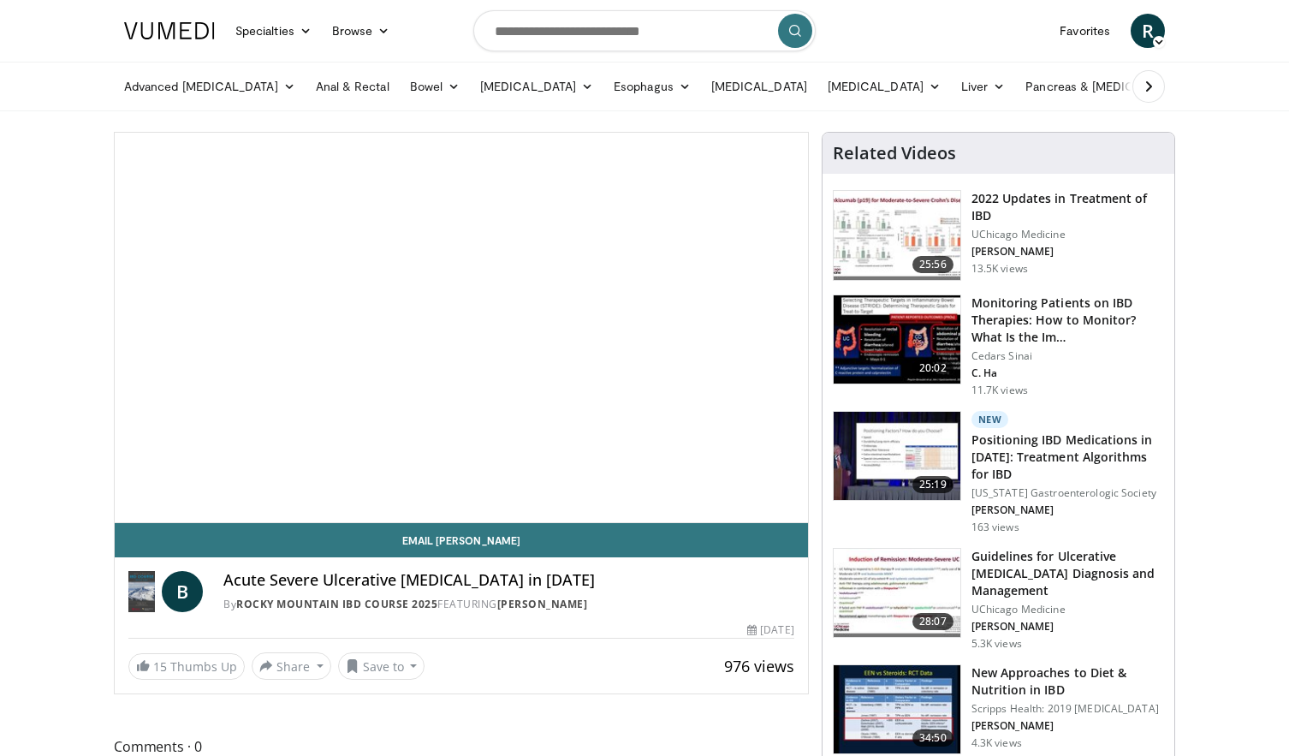 Image resolution: width=1289 pixels, height=756 pixels. What do you see at coordinates (1068, 320) in the screenshot?
I see `h3: Monitoring Patients on IBD Therapies: How to Monitor? What Is the Im…` at bounding box center [1068, 320].